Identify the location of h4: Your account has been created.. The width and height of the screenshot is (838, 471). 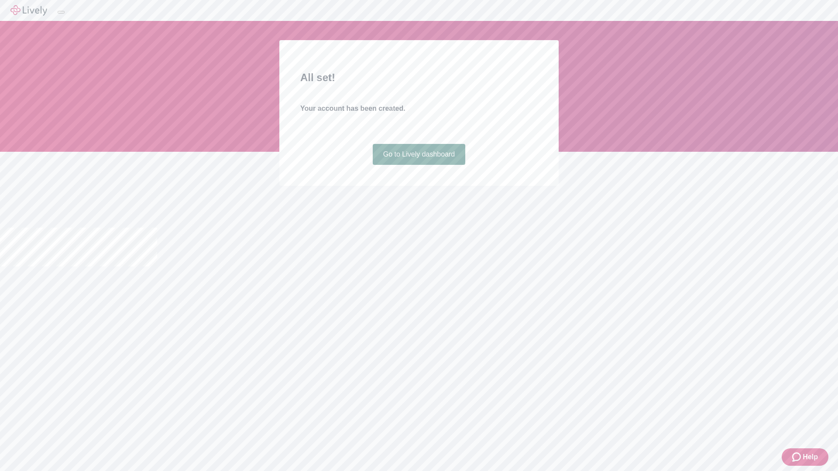
(419, 109).